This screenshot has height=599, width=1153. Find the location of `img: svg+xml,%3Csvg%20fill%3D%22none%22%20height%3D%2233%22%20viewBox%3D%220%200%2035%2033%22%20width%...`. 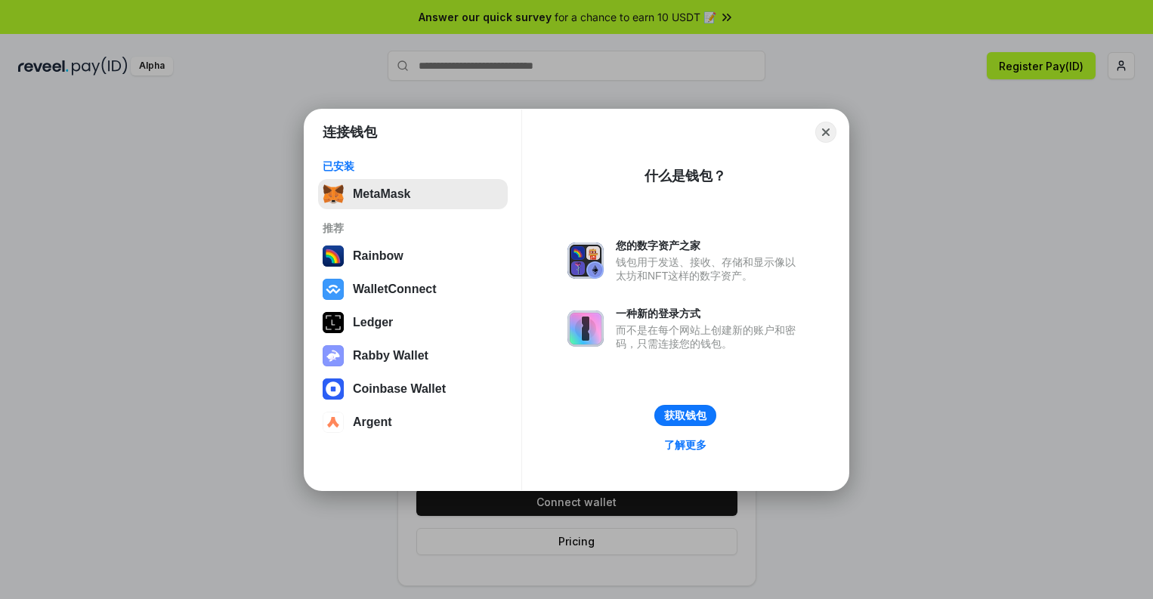

img: svg+xml,%3Csvg%20fill%3D%22none%22%20height%3D%2233%22%20viewBox%3D%220%200%2035%2033%22%20width%... is located at coordinates (333, 194).